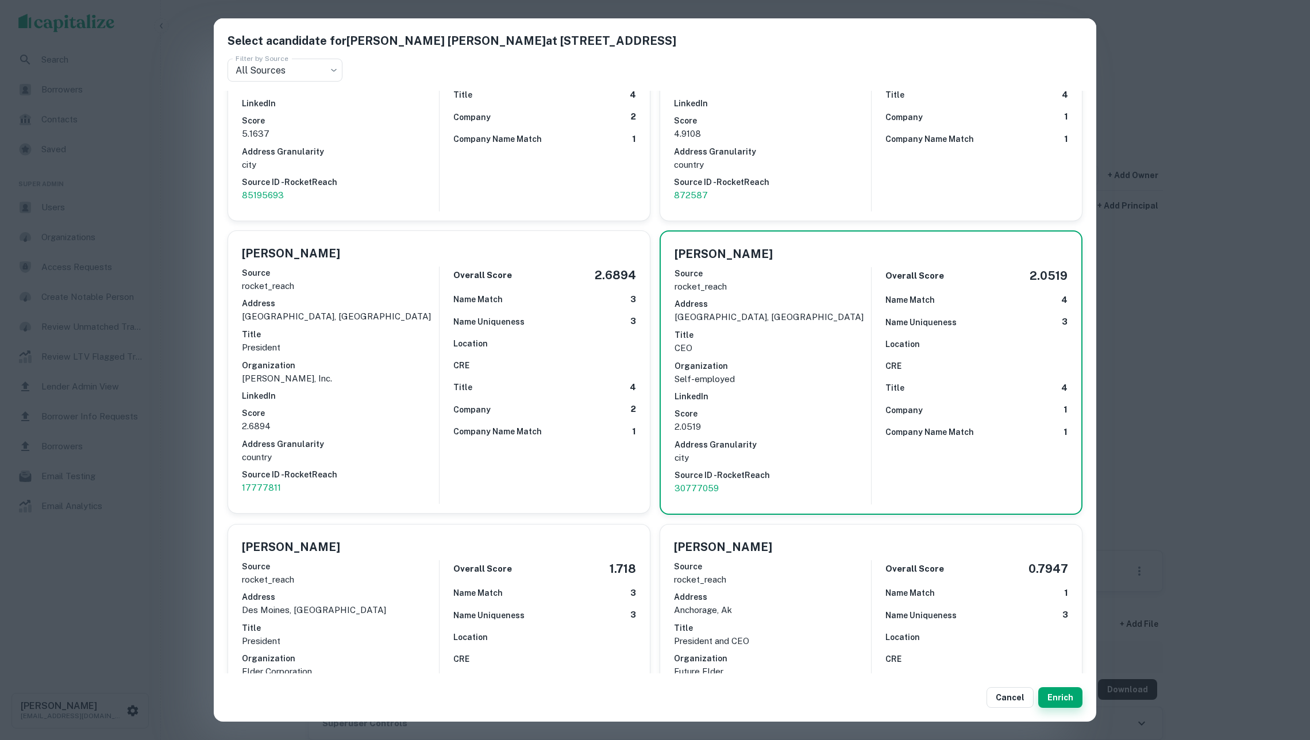  I want to click on div: Chat Widget, so click(1282, 676).